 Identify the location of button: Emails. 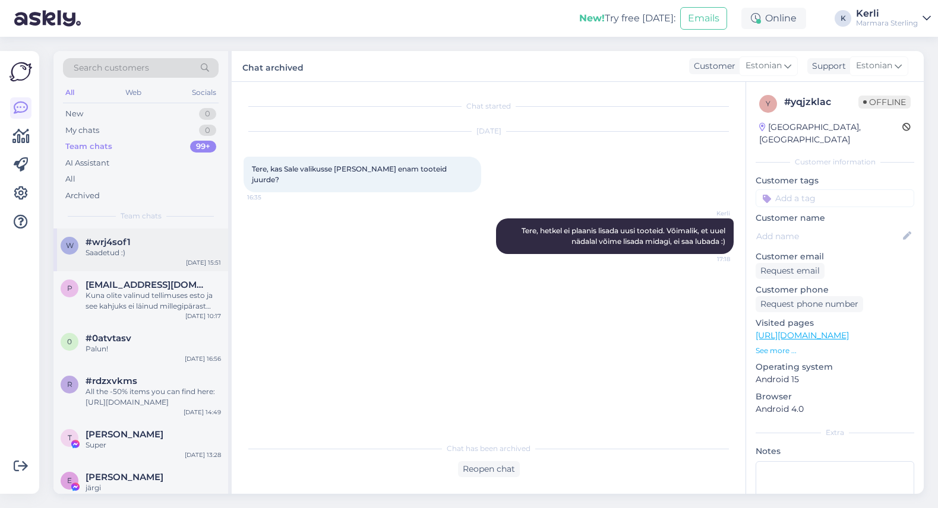
(703, 18).